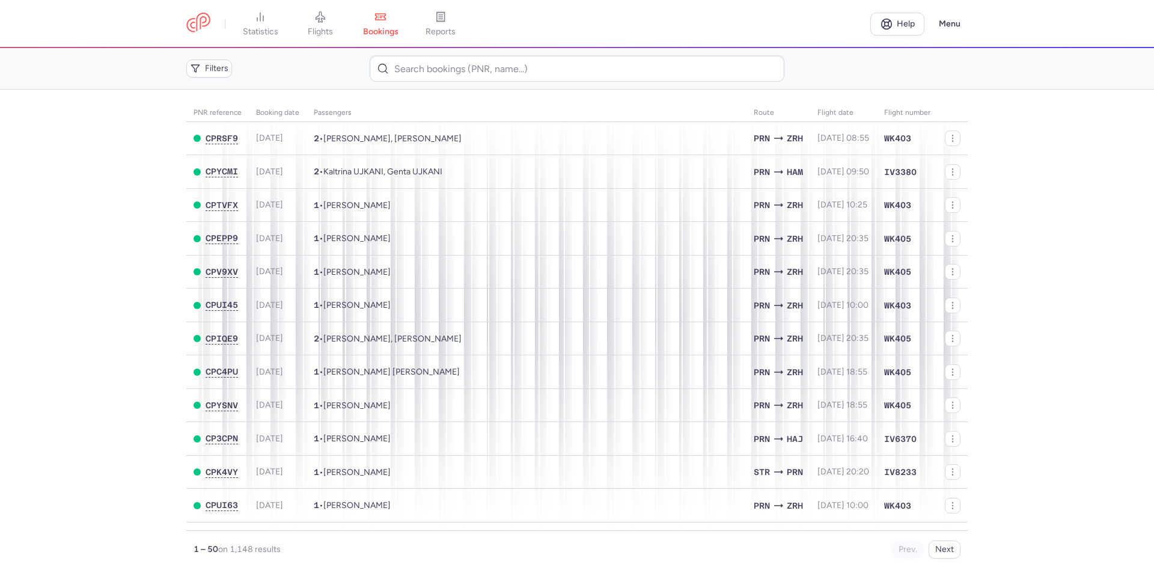 The height and width of the screenshot is (573, 1154). I want to click on span: Hajrije NEZIRI, so click(357, 305).